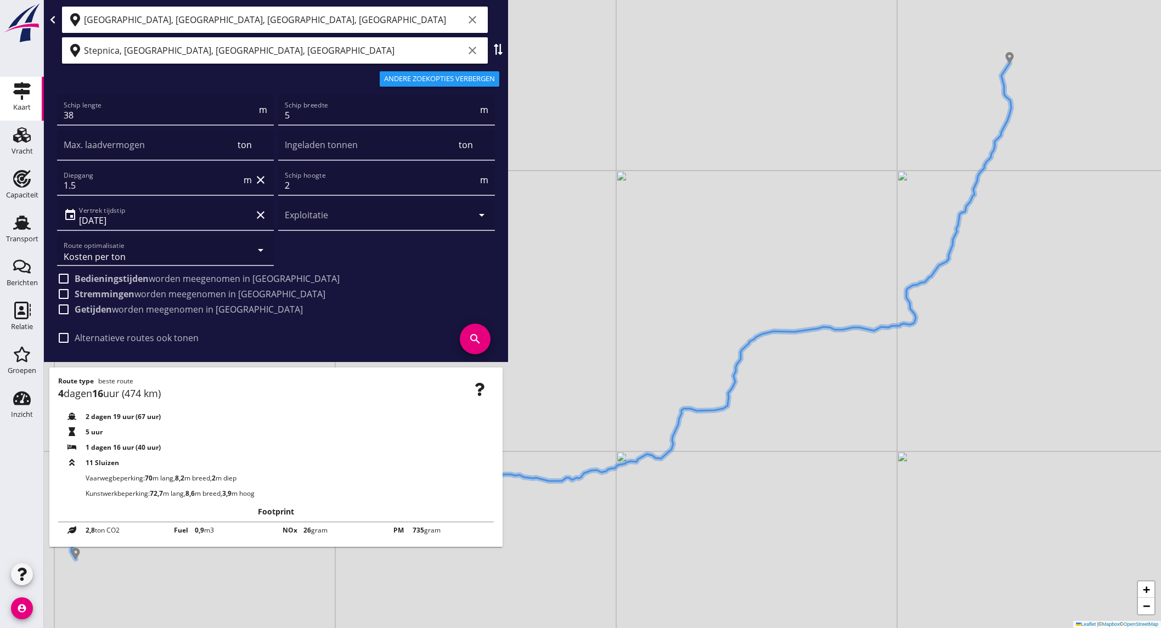 This screenshot has height=628, width=1161. What do you see at coordinates (199, 530) in the screenshot?
I see `strong: 0,9` at bounding box center [199, 530].